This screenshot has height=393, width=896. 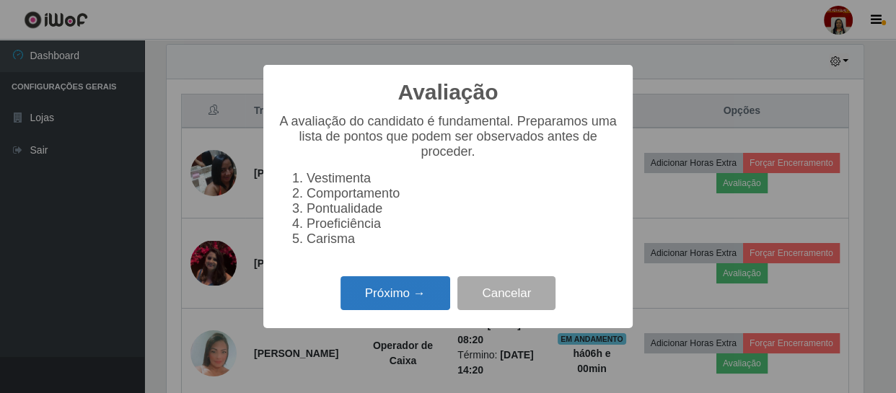 I want to click on button: Próximo →, so click(x=395, y=293).